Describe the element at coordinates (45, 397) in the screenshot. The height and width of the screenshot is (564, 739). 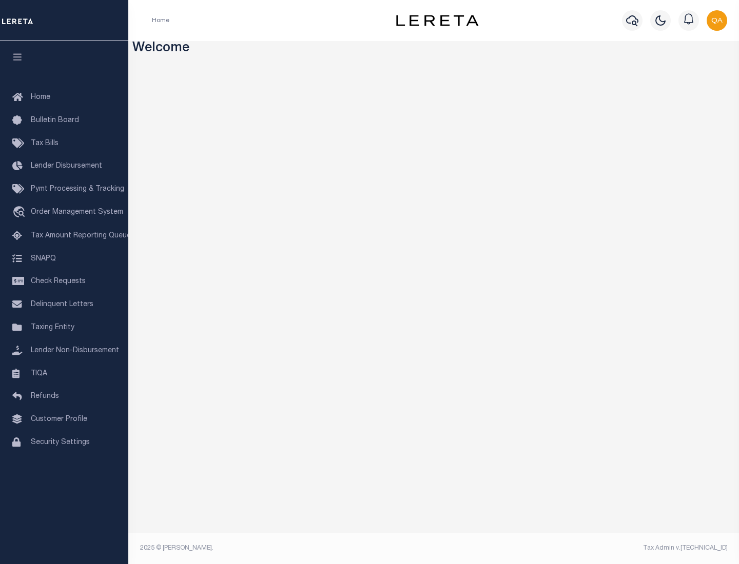
I see `span: Refunds` at that location.